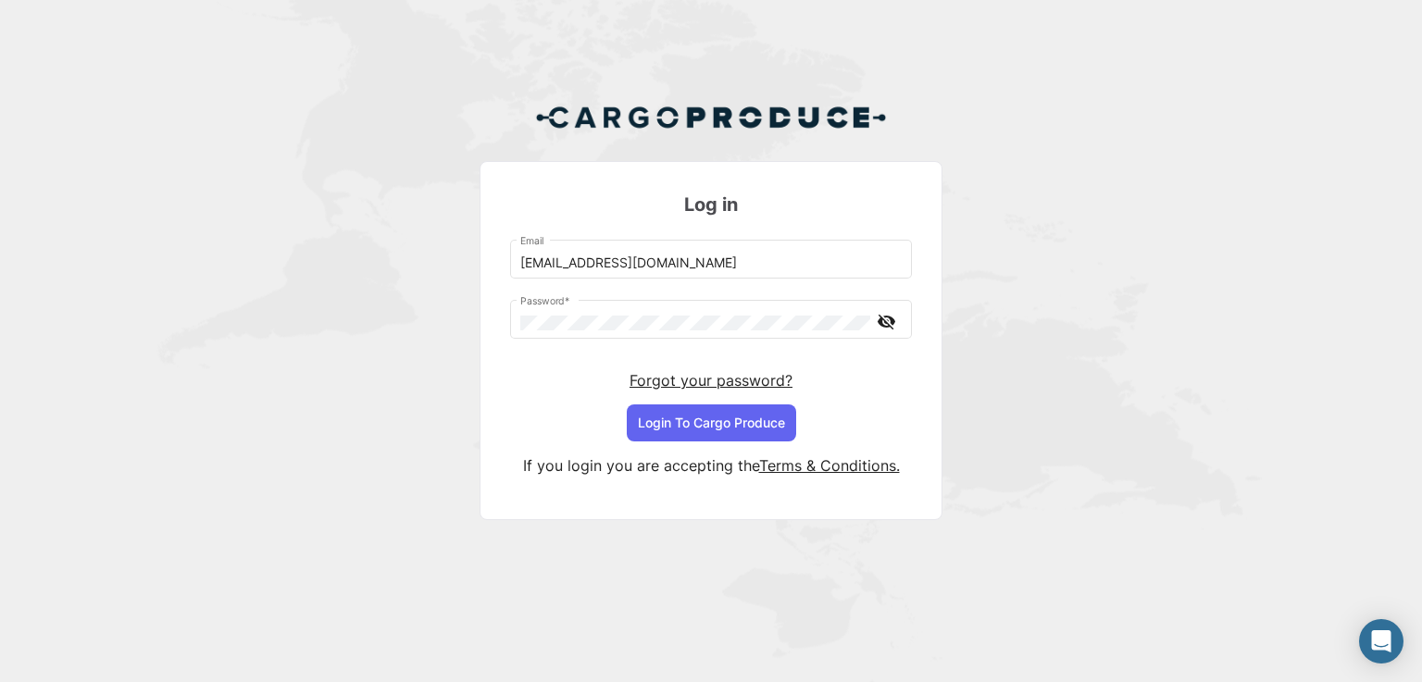 Image resolution: width=1422 pixels, height=682 pixels. What do you see at coordinates (711, 381) in the screenshot?
I see `a: Forgot your password?` at bounding box center [711, 381].